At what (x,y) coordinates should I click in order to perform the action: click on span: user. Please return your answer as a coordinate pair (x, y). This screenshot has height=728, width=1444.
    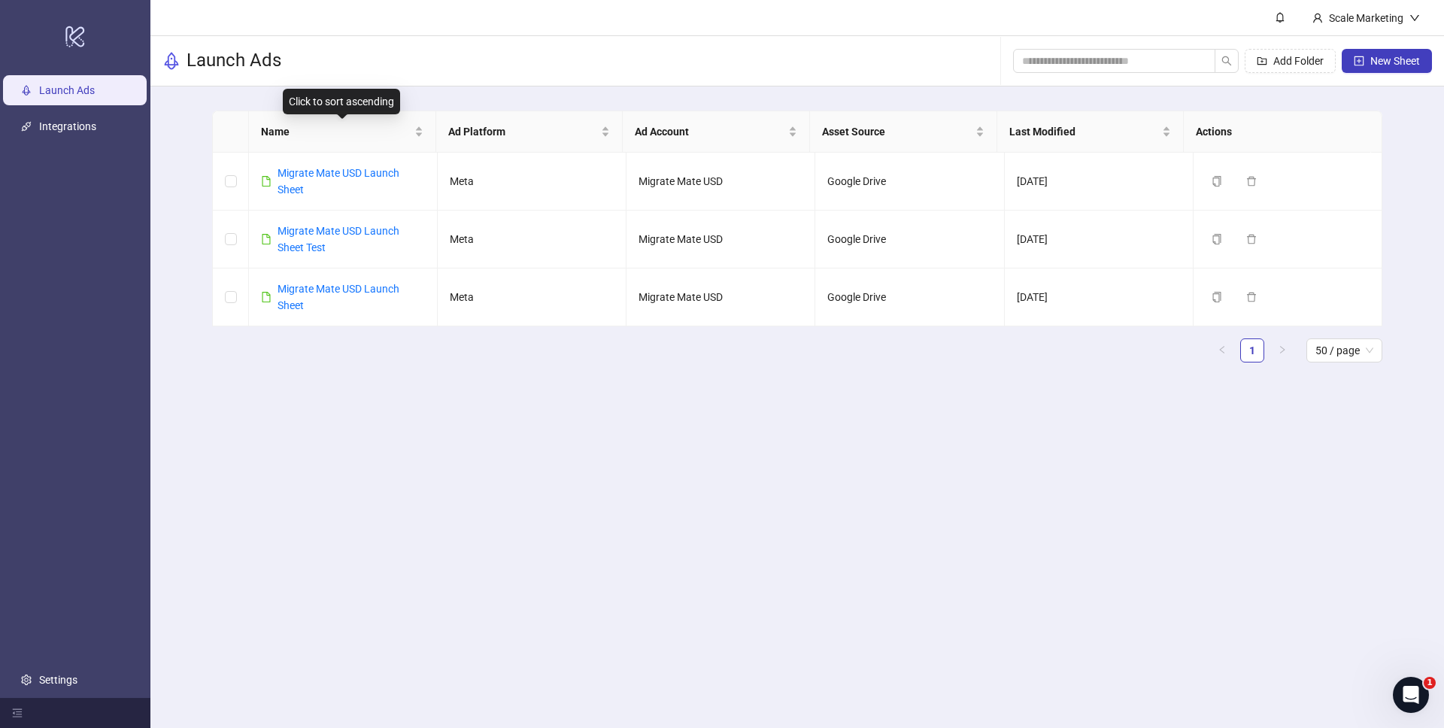
    Looking at the image, I should click on (1318, 18).